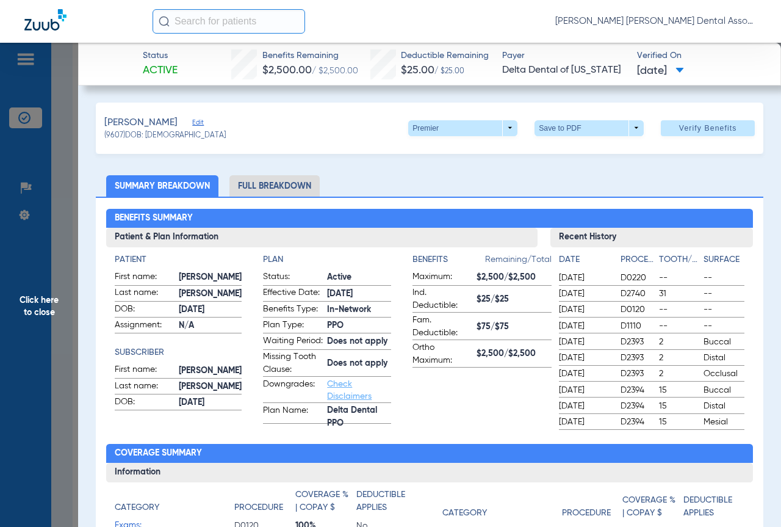  I want to click on span: Verify Benefits, so click(708, 128).